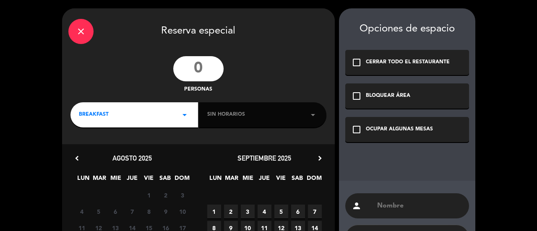 The image size is (537, 231). I want to click on input: 0, so click(198, 69).